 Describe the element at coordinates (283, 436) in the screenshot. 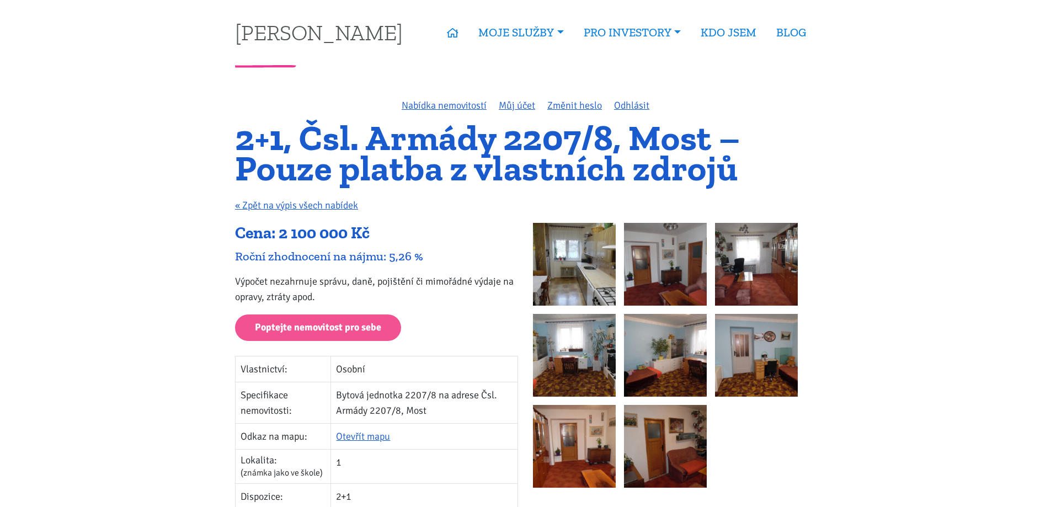

I see `td: Odkaz na mapu:` at that location.